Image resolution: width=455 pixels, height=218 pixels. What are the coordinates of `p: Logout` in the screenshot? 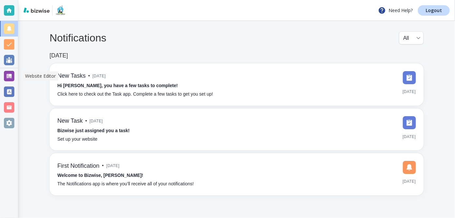 It's located at (434, 10).